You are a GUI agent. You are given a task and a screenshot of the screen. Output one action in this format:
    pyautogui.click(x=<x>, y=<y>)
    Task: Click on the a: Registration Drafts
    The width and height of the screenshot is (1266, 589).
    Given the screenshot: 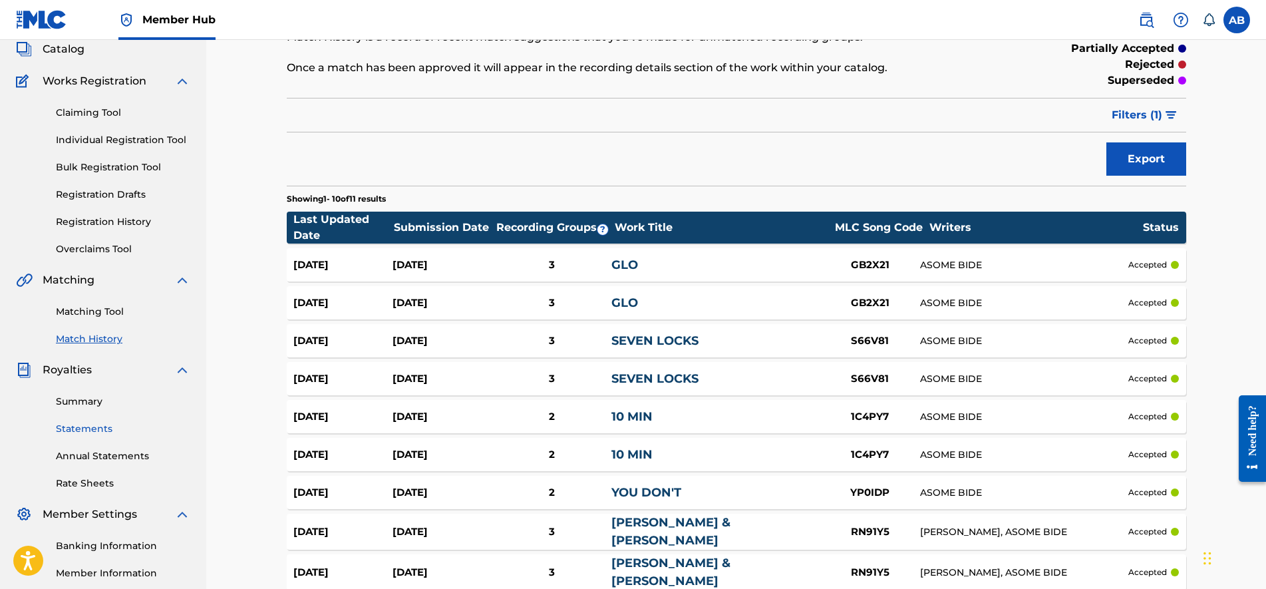 What is the action you would take?
    pyautogui.click(x=123, y=194)
    